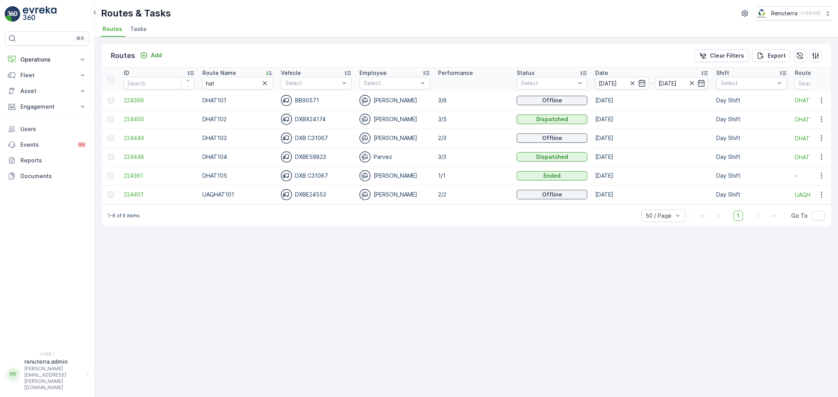  What do you see at coordinates (53, 129) in the screenshot?
I see `p: Users` at bounding box center [53, 129].